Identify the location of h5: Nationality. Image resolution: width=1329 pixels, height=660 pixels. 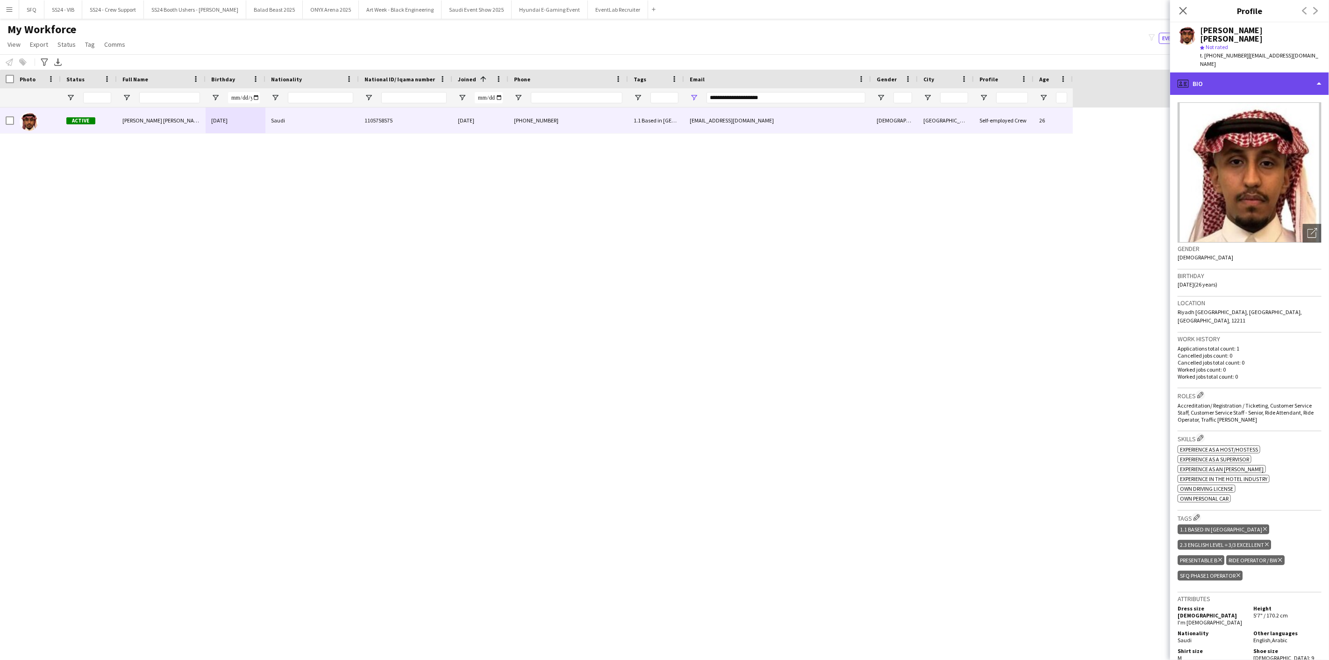
(1212, 633).